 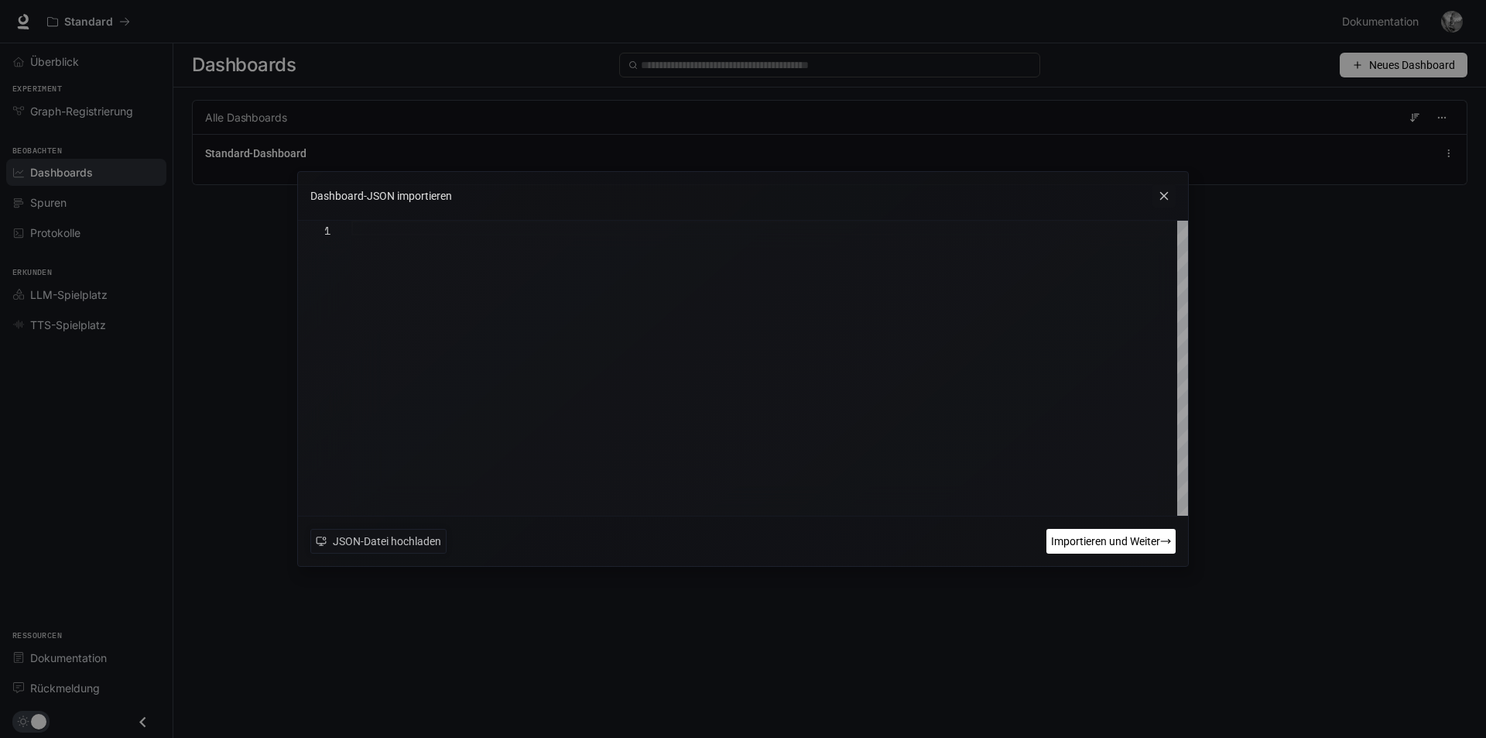 What do you see at coordinates (68, 324) in the screenshot?
I see `font: TTS-Spielplatz` at bounding box center [68, 324].